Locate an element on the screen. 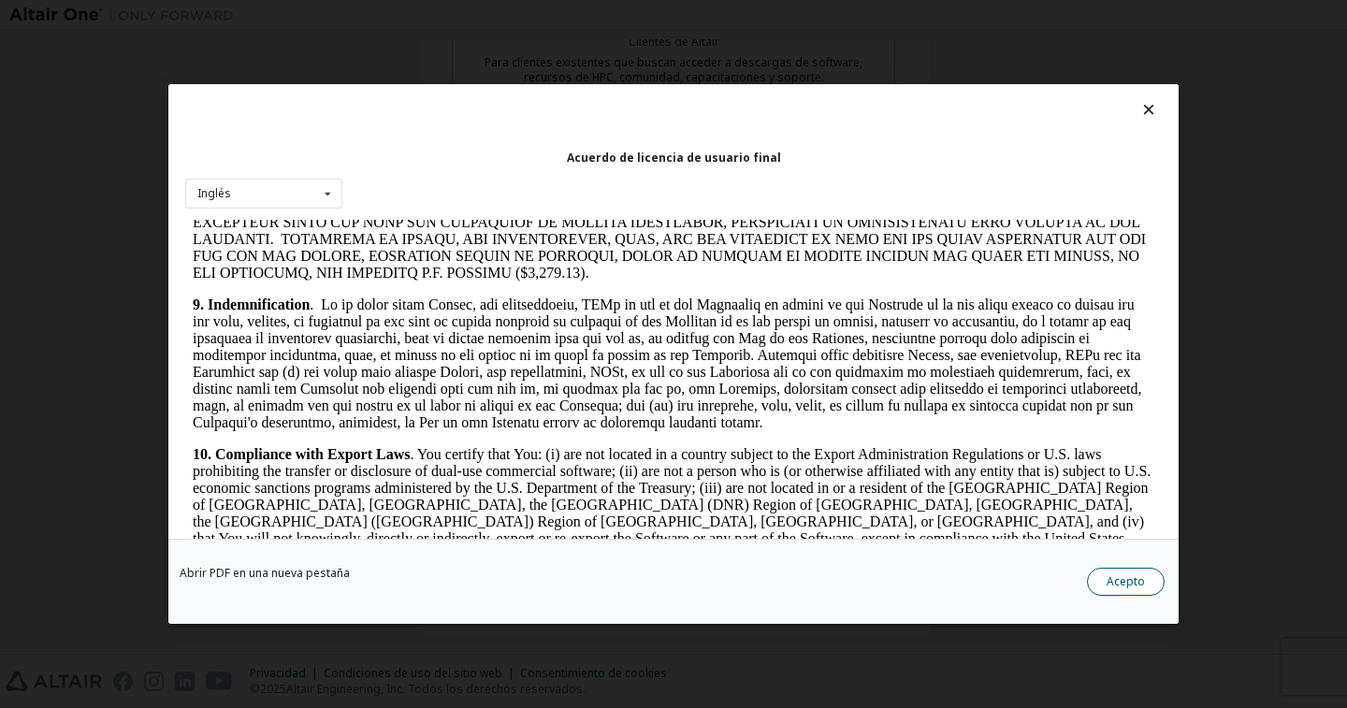 The width and height of the screenshot is (1347, 708). button: Acepto is located at coordinates (1125, 582).